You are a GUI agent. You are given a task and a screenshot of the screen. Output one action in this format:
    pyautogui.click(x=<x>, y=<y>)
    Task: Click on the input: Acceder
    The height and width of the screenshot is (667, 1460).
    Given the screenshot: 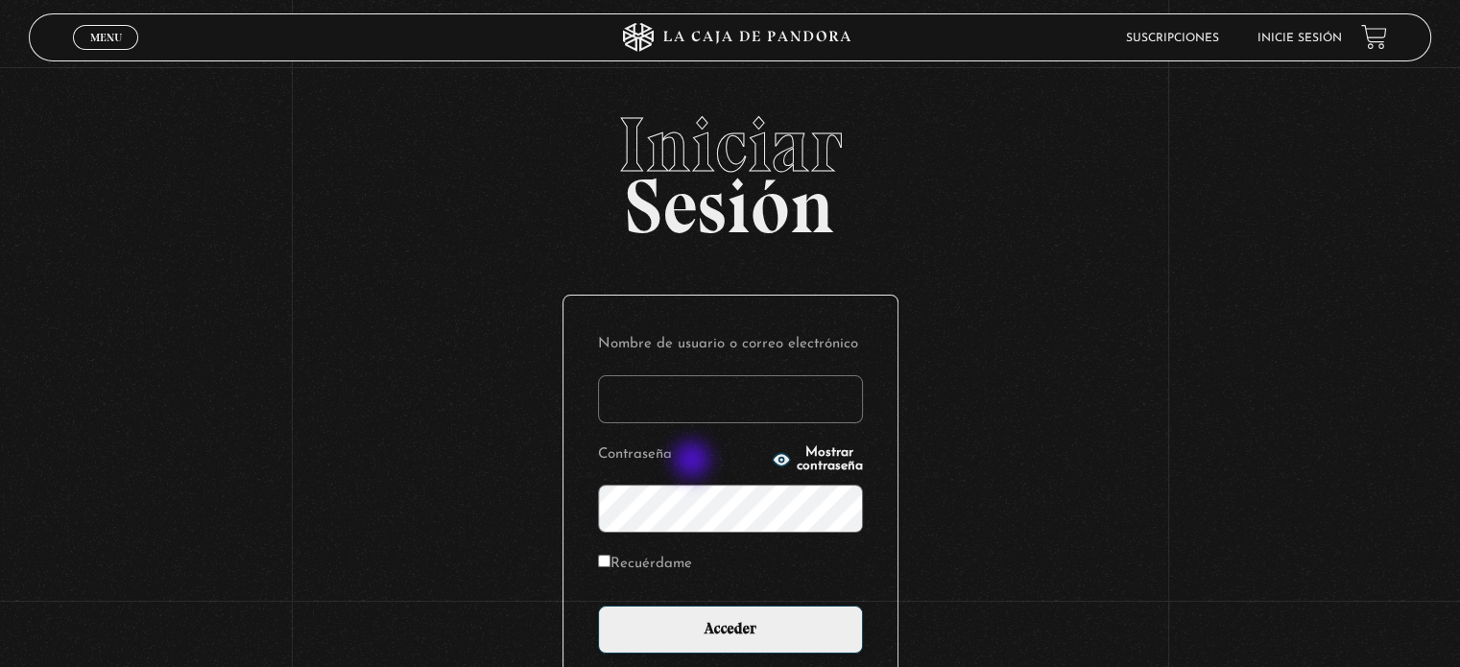 What is the action you would take?
    pyautogui.click(x=730, y=629)
    